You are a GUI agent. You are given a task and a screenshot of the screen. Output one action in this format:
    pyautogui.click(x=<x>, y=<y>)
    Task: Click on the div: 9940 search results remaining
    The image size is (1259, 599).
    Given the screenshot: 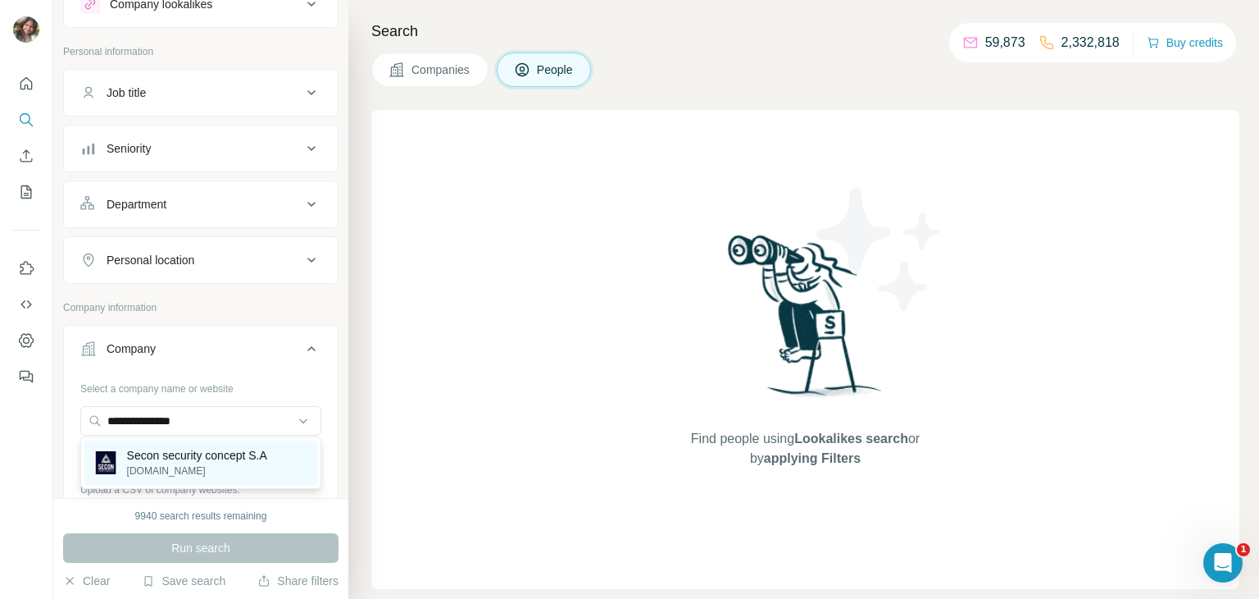 What is the action you would take?
    pyautogui.click(x=201, y=516)
    